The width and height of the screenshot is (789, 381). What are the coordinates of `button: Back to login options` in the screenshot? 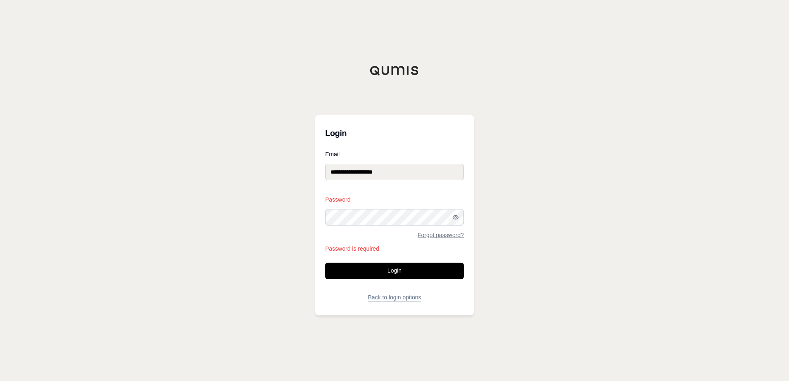 It's located at (394, 297).